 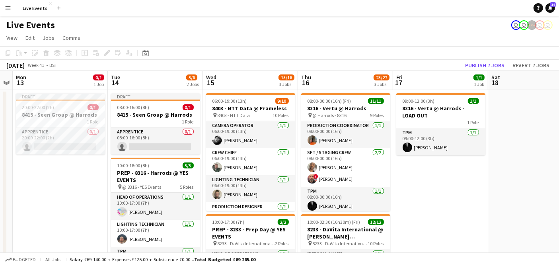 What do you see at coordinates (251, 152) in the screenshot?
I see `div: 06:00-19:00 (13h)9/108403 - NTT Data @ Frameless 8403 - NTT Data10 RolesCamera Operator1/106:00-1...` at bounding box center [251, 152].